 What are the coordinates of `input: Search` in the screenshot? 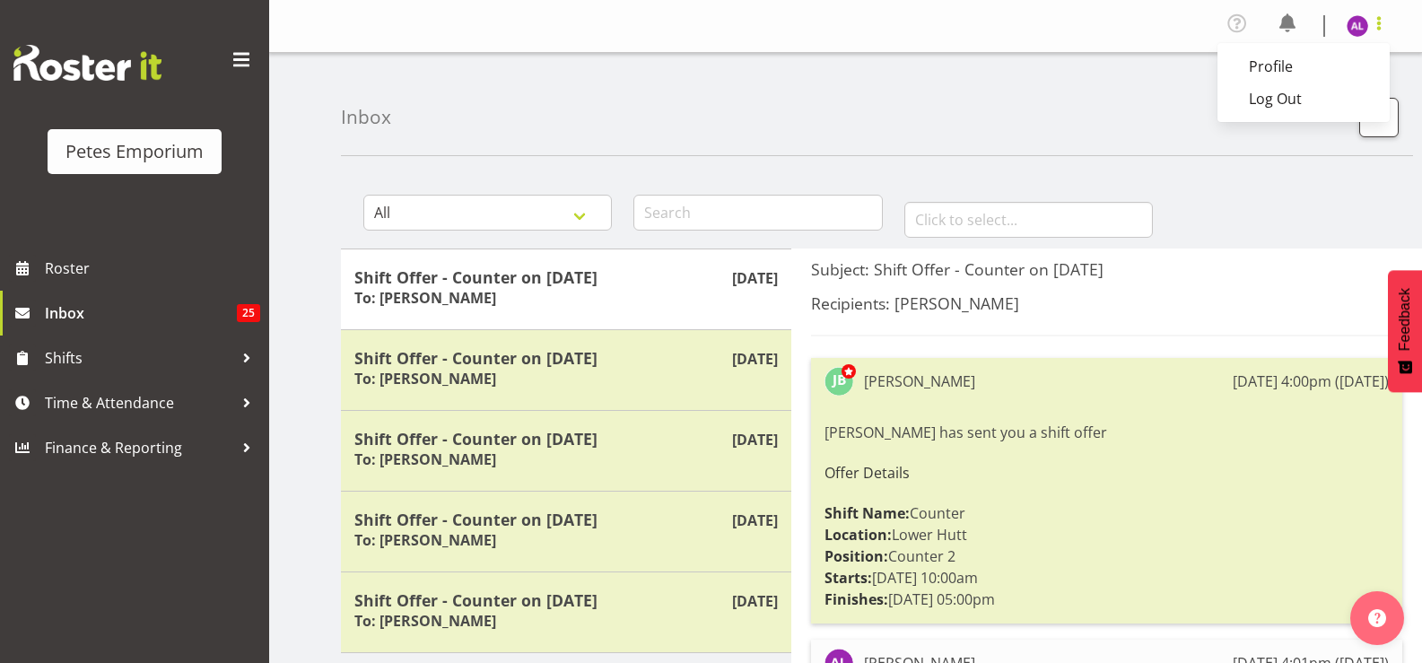 It's located at (757, 213).